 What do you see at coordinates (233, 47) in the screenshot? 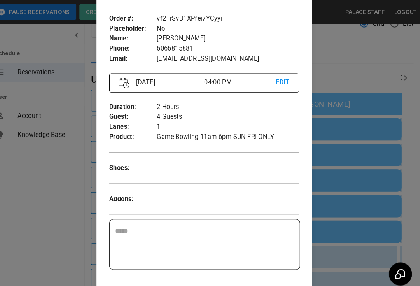
I see `p: 6066815881` at bounding box center [233, 47].